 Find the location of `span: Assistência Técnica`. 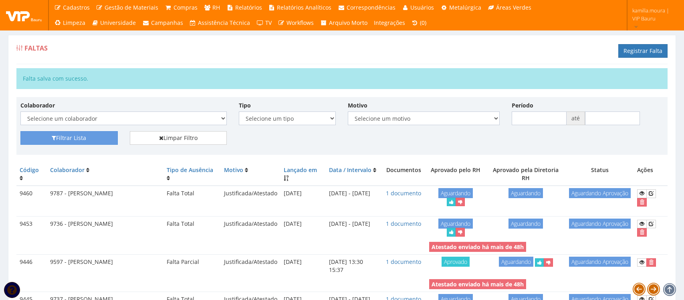

span: Assistência Técnica is located at coordinates (224, 22).